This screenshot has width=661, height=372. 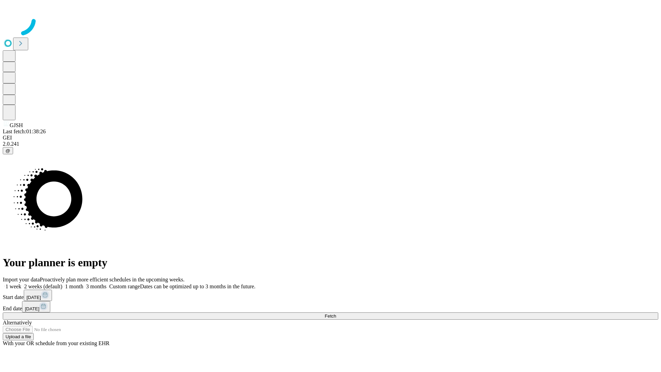 I want to click on span: 2 weeks (default), so click(x=43, y=286).